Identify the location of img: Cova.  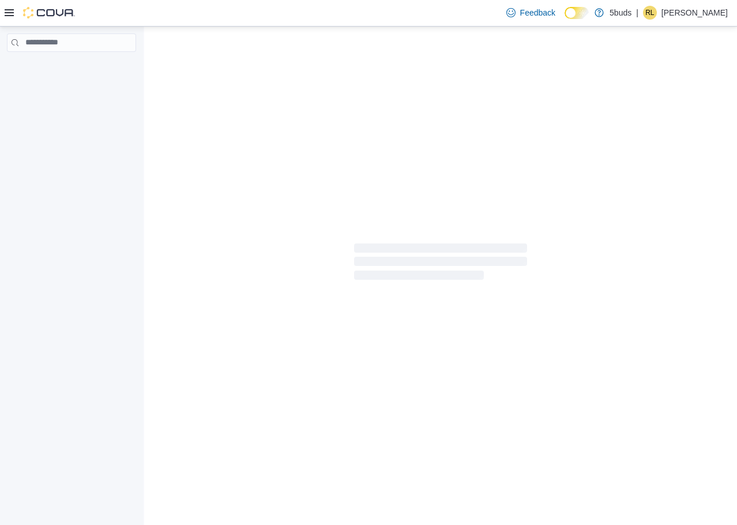
(49, 13).